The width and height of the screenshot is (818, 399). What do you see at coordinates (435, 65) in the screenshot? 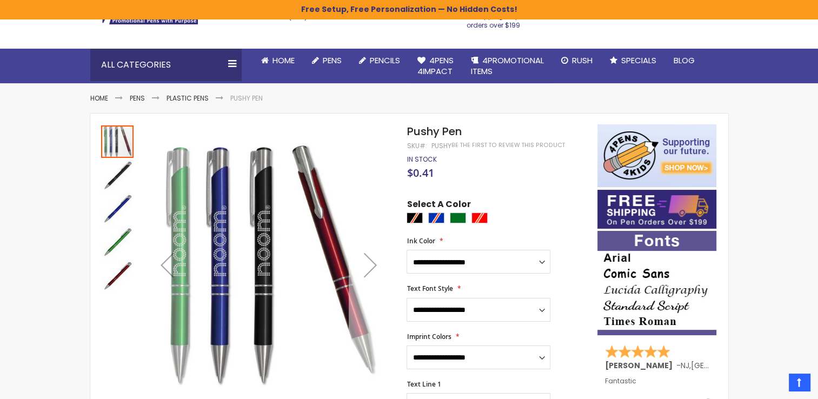
I see `span: 4Pens 4impact` at bounding box center [435, 65].